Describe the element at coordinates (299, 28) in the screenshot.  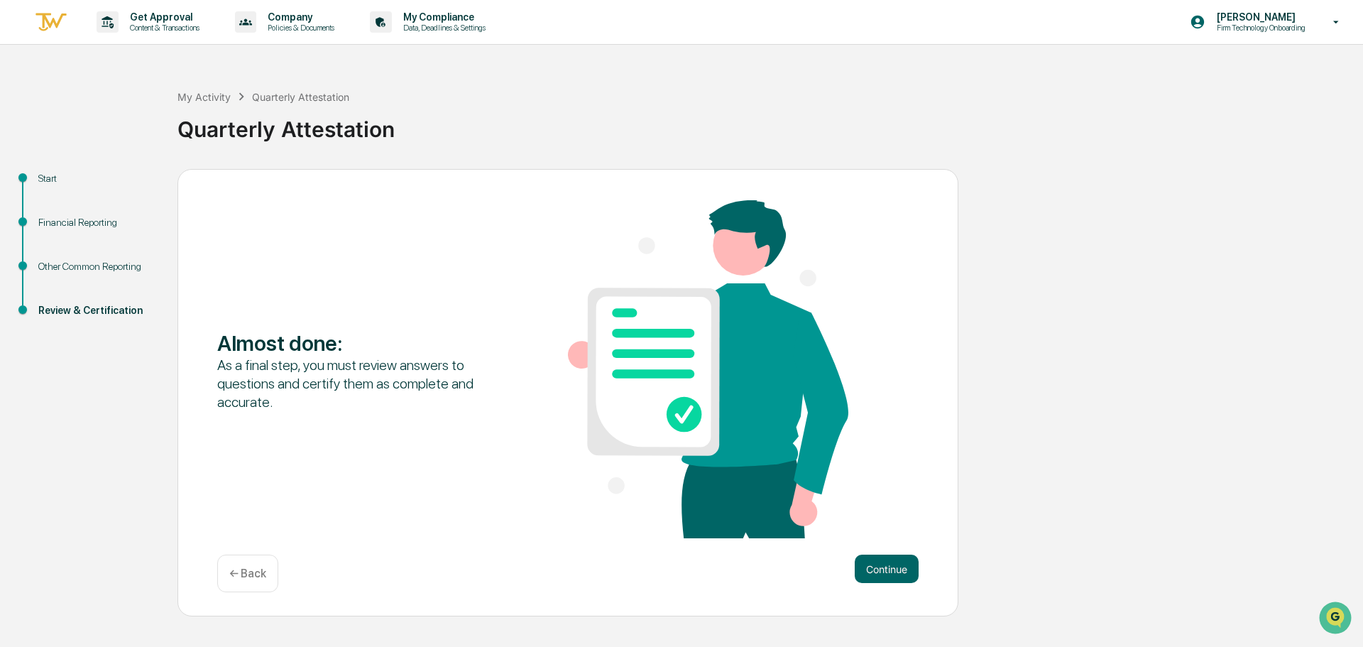
I see `p: Policies & Documents` at that location.